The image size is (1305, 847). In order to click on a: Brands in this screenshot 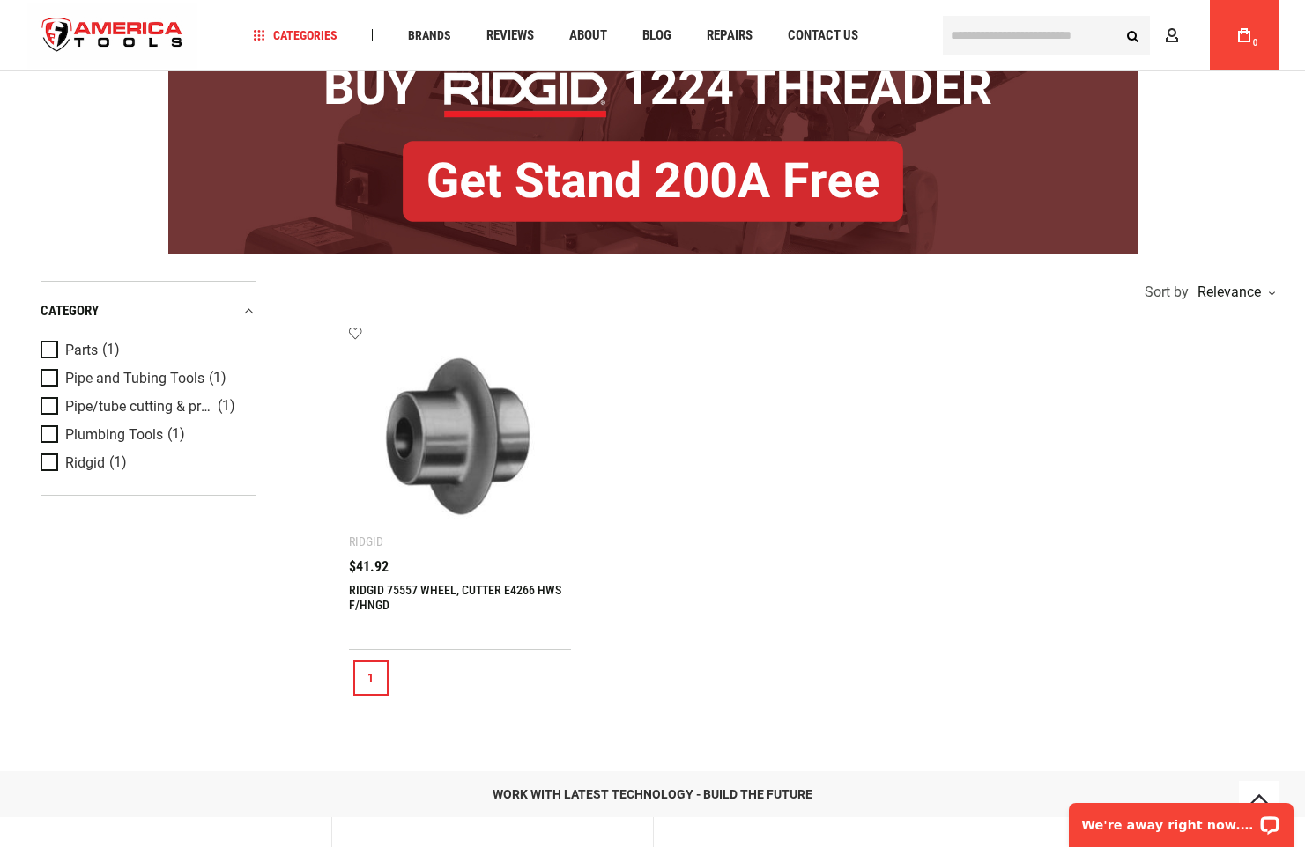, I will do `click(429, 35)`.